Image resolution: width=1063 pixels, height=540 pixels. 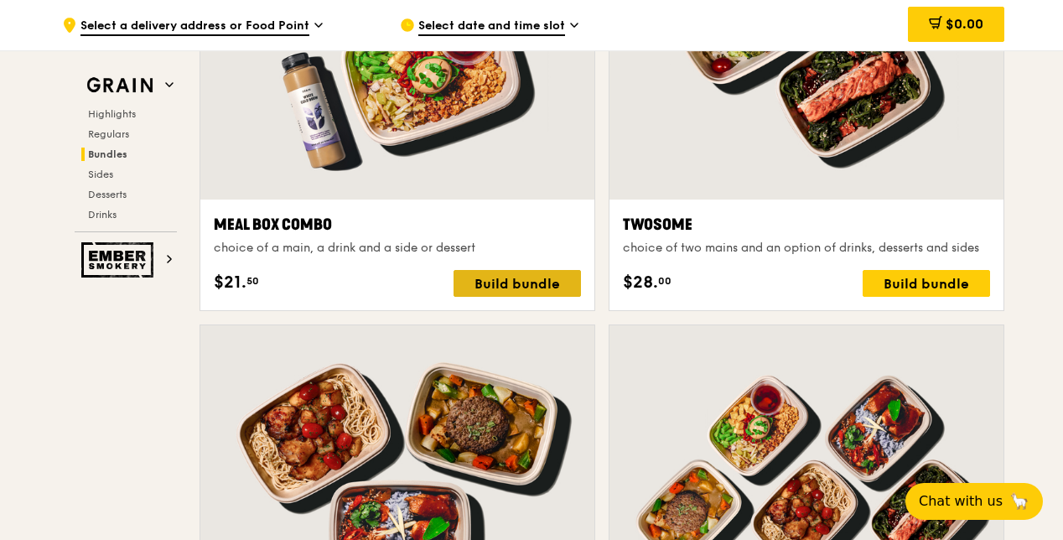 What do you see at coordinates (491, 27) in the screenshot?
I see `span: Select date and time slot` at bounding box center [491, 27].